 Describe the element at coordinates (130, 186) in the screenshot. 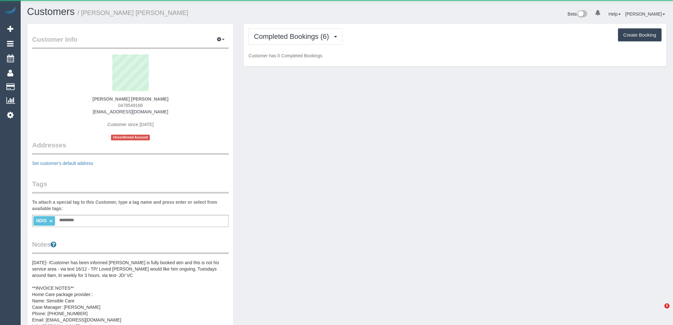

I see `legend: Tags` at that location.